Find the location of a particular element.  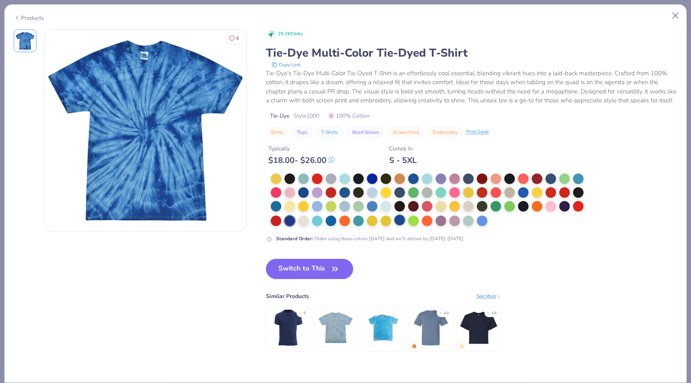

img: Next Level Apparel Ladies' Ideal Crop T-Shirt is located at coordinates (478, 327).